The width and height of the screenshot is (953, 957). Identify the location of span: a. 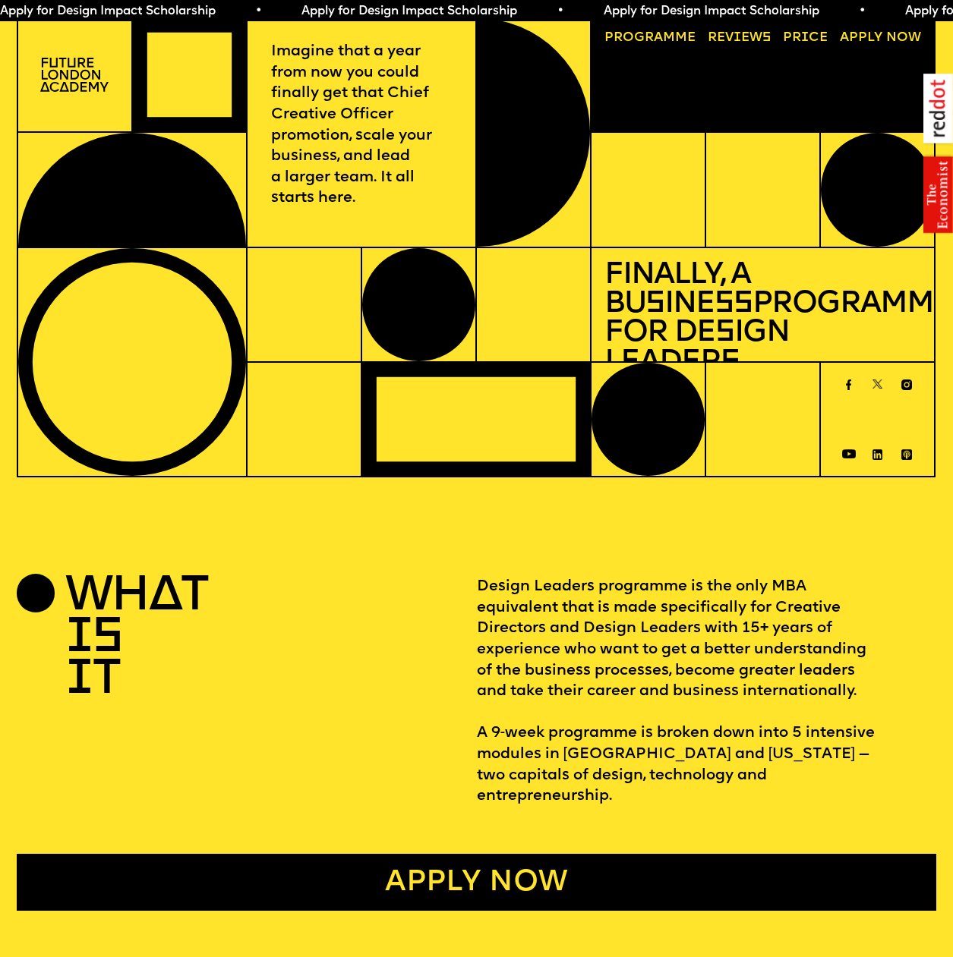
(658, 37).